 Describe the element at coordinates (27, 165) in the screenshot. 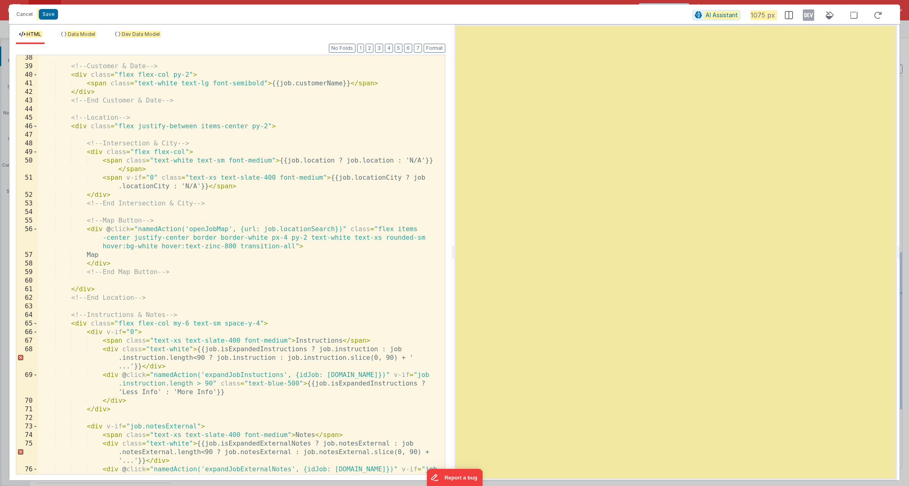

I see `div: 50` at that location.